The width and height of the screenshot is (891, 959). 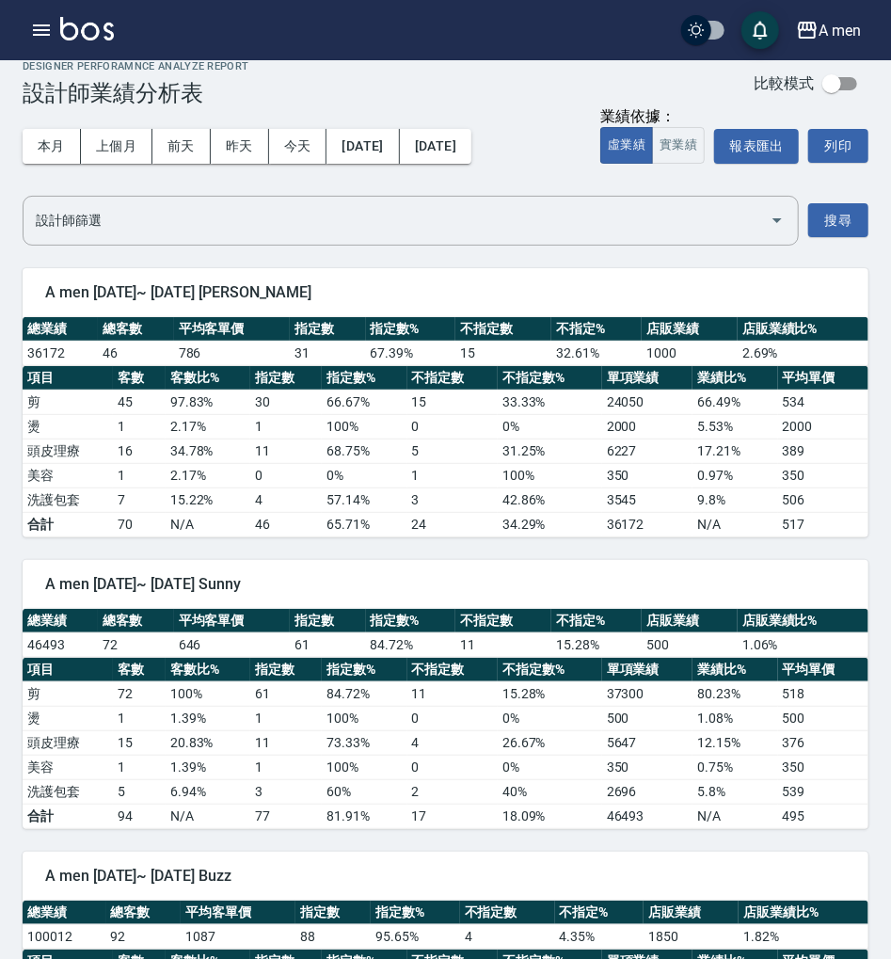 What do you see at coordinates (68, 718) in the screenshot?
I see `td: 燙` at bounding box center [68, 718].